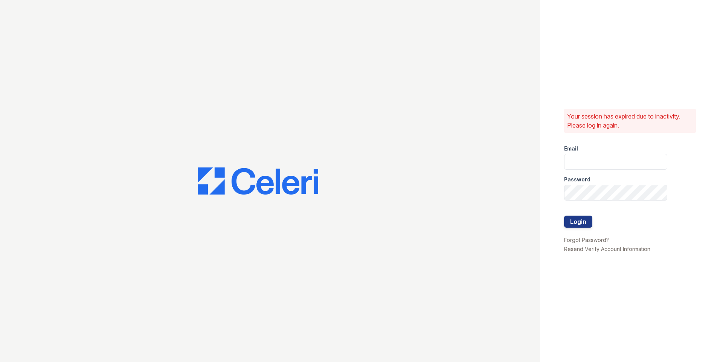  Describe the element at coordinates (607, 249) in the screenshot. I see `a: Resend Verify Account Information` at that location.